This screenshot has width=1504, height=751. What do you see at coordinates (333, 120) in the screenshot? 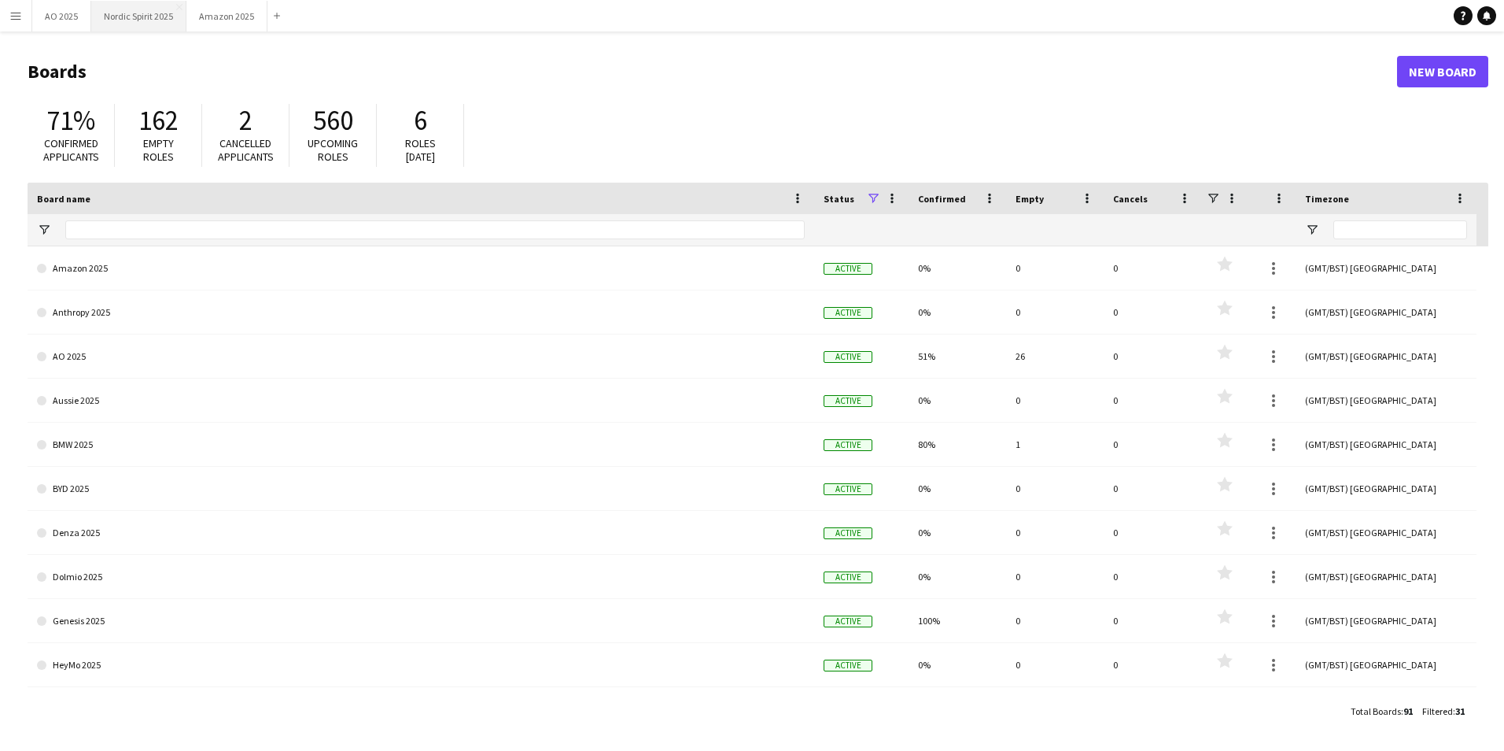
I see `span: 560` at bounding box center [333, 120].